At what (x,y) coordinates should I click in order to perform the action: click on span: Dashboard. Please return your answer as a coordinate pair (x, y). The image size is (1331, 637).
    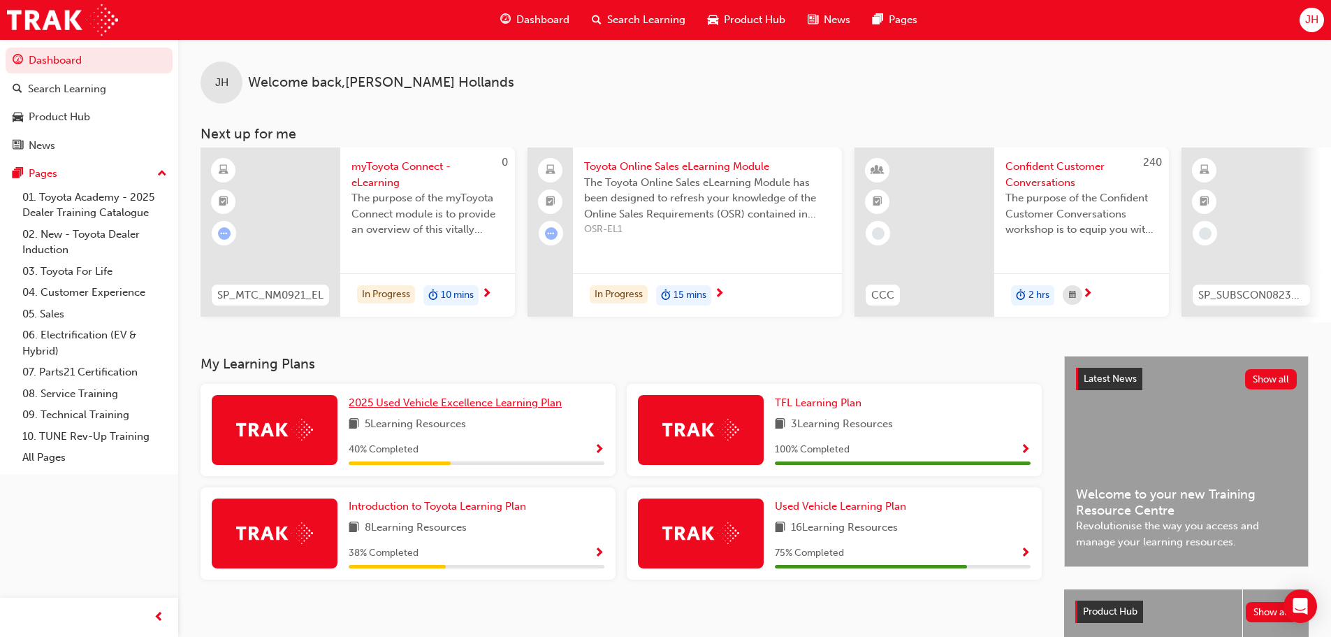
    Looking at the image, I should click on (543, 20).